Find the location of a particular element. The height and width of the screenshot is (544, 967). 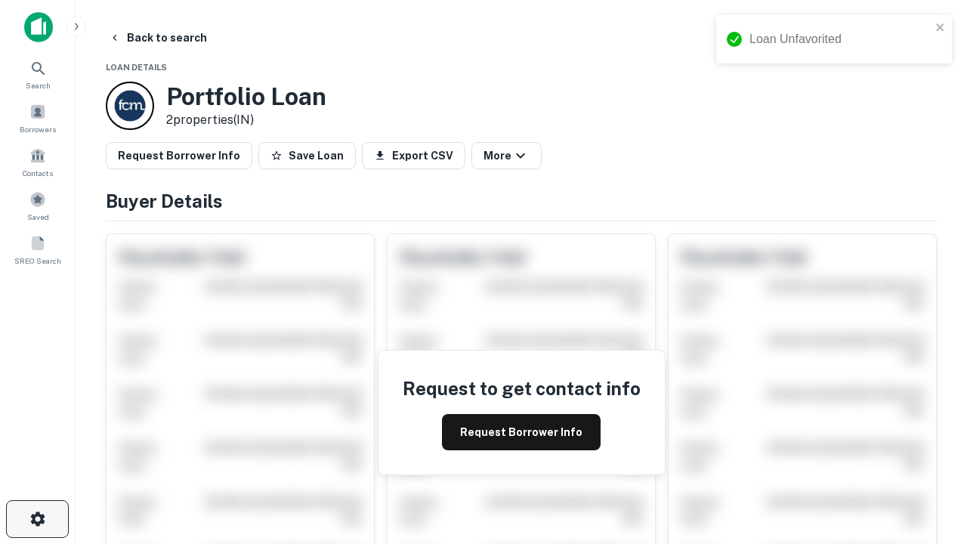

div: Contacts is located at coordinates (38, 162).